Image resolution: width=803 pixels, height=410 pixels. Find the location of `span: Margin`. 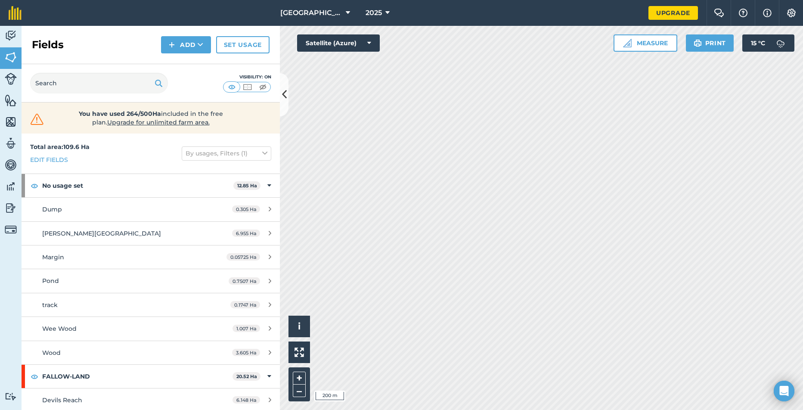

span: Margin is located at coordinates (53, 257).